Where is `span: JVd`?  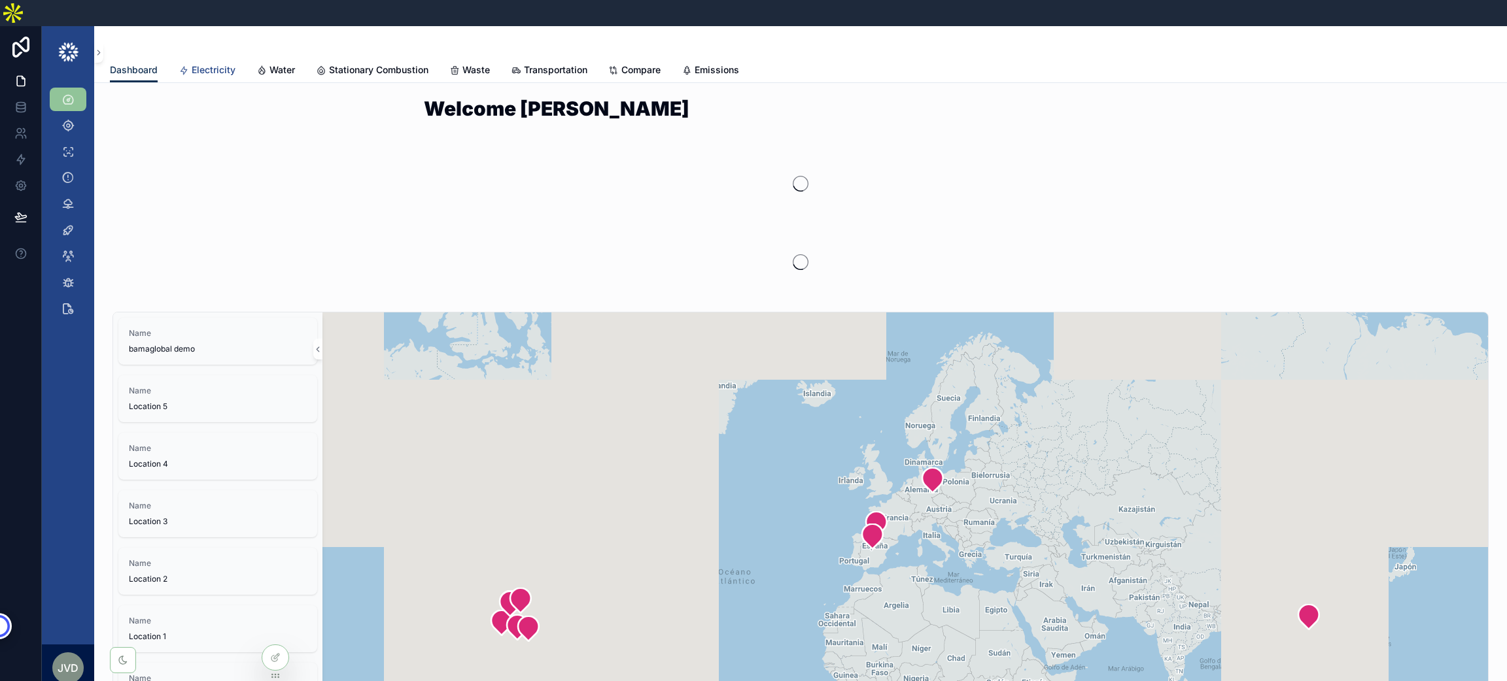 span: JVd is located at coordinates (68, 668).